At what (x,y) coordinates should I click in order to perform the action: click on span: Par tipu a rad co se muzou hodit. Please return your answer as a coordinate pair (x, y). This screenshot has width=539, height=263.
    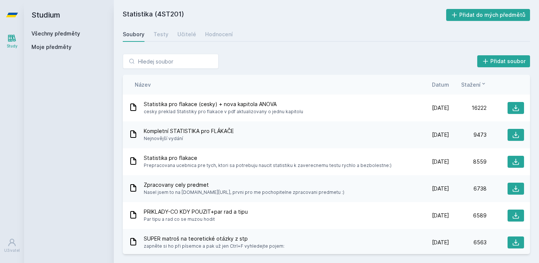
    Looking at the image, I should click on (196, 220).